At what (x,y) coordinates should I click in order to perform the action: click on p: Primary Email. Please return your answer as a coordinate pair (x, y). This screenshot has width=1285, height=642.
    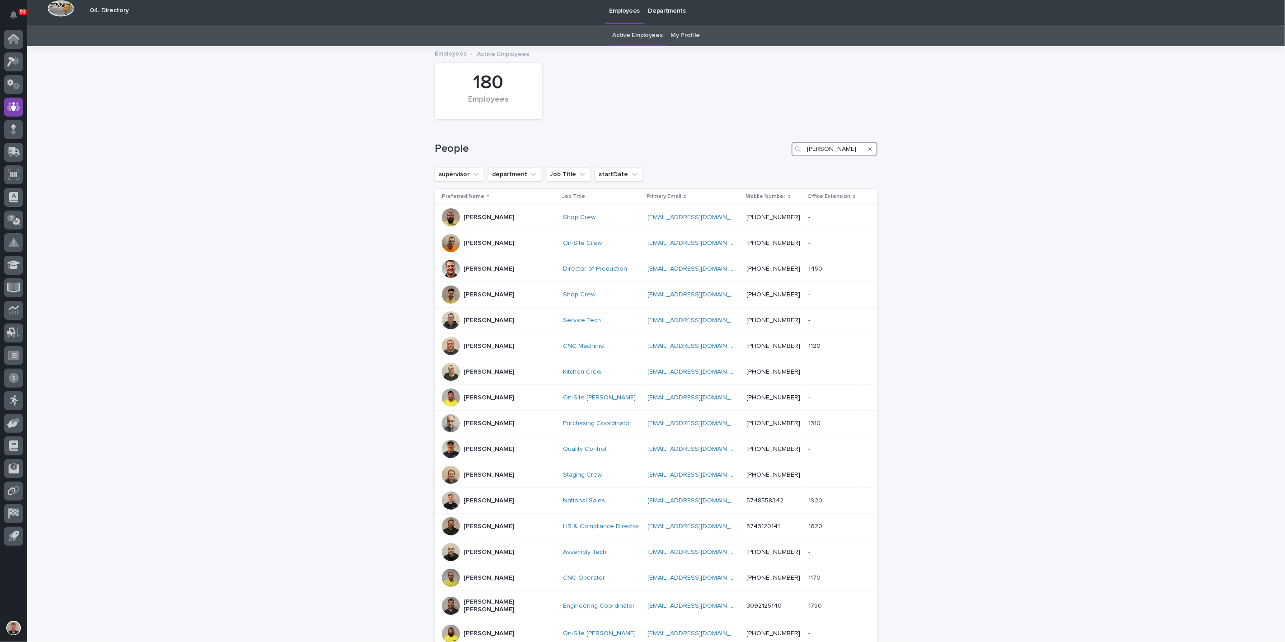
    Looking at the image, I should click on (664, 197).